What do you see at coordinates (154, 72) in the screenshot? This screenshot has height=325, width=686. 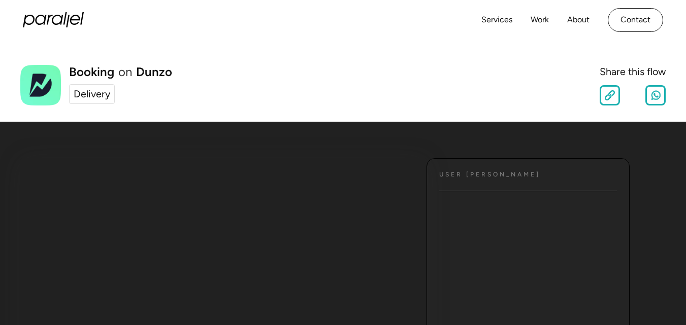 I see `a: Dunzo` at bounding box center [154, 72].